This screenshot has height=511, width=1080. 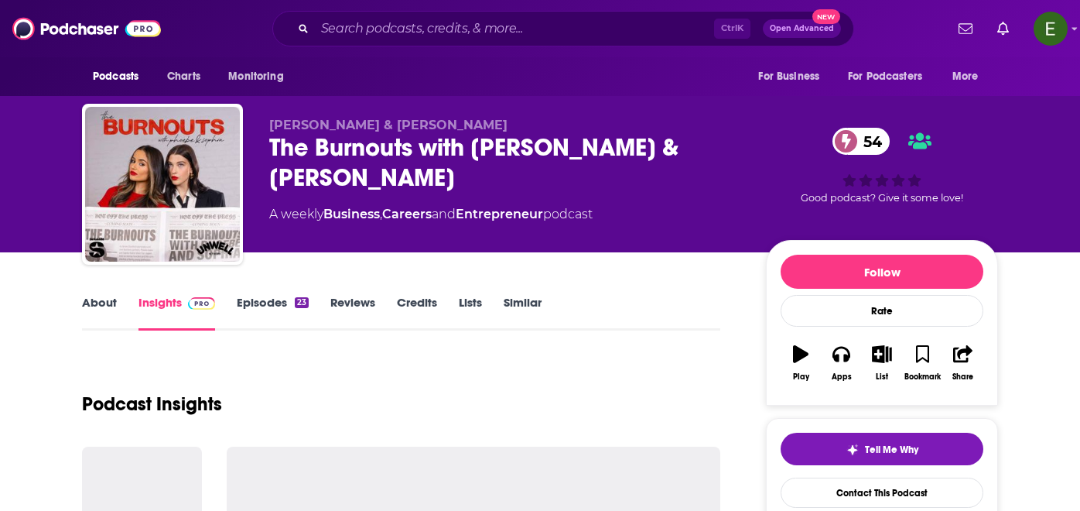 I want to click on button: List, so click(x=882, y=363).